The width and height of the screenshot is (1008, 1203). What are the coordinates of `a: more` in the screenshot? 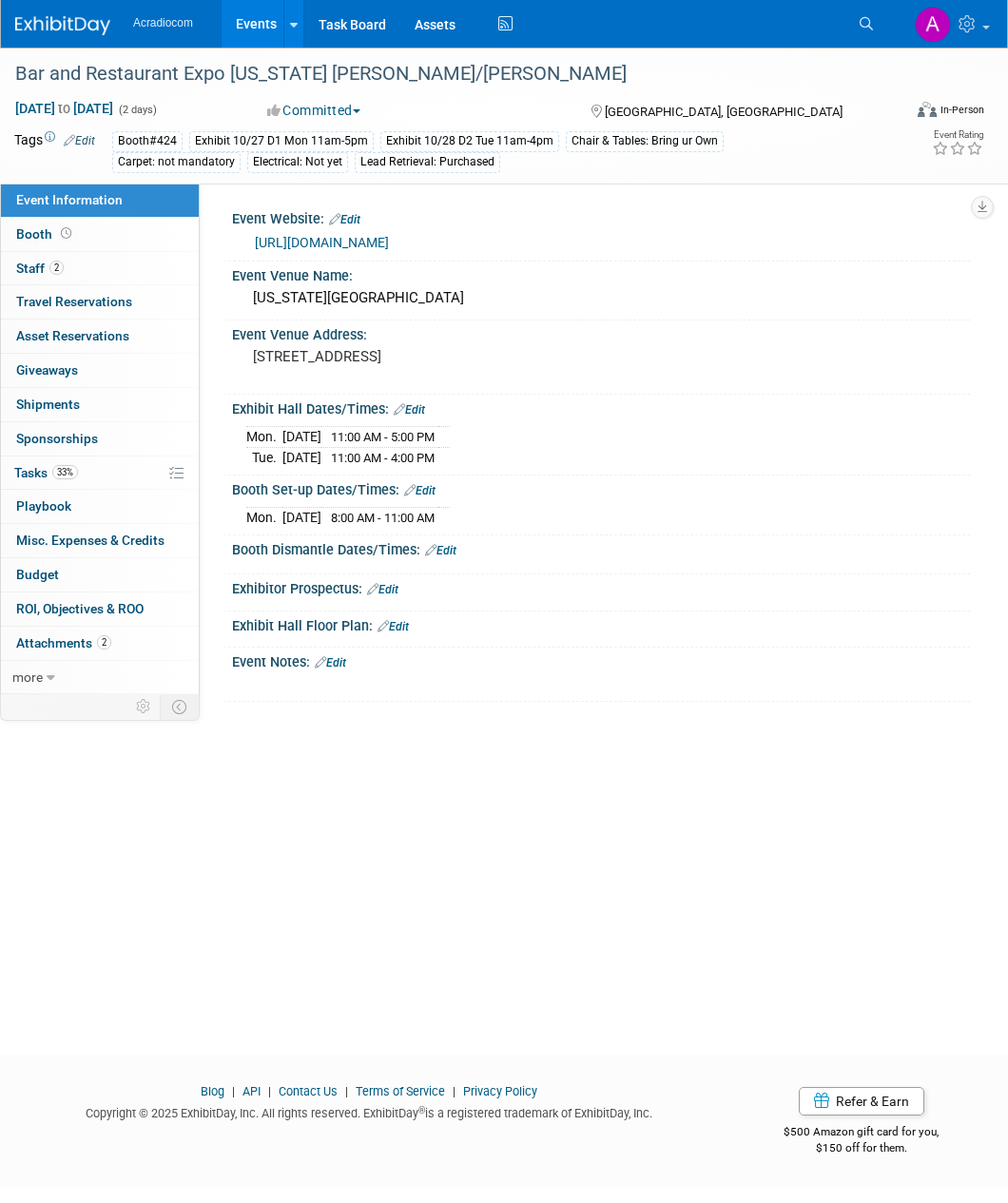 It's located at (100, 677).